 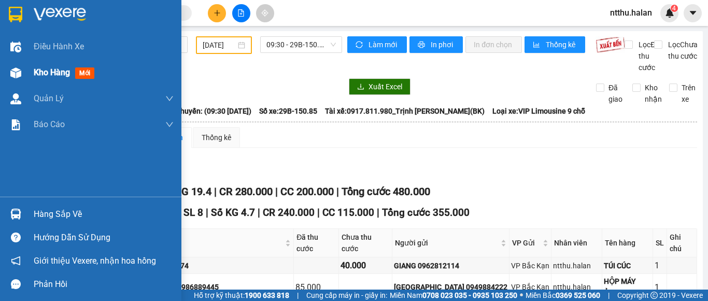 What do you see at coordinates (447, 243) in the screenshot?
I see `span: Người gửi` at bounding box center [447, 243].